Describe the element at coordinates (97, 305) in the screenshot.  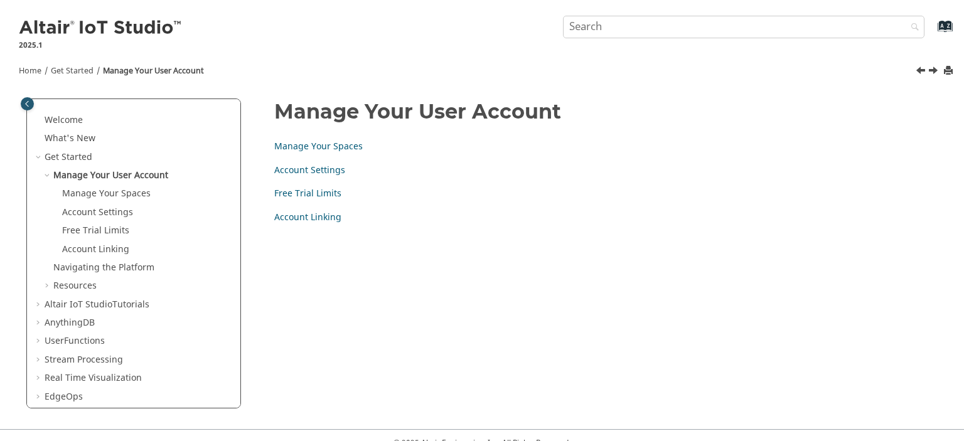
I see `a: Altair IoT StudioTutorials` at that location.